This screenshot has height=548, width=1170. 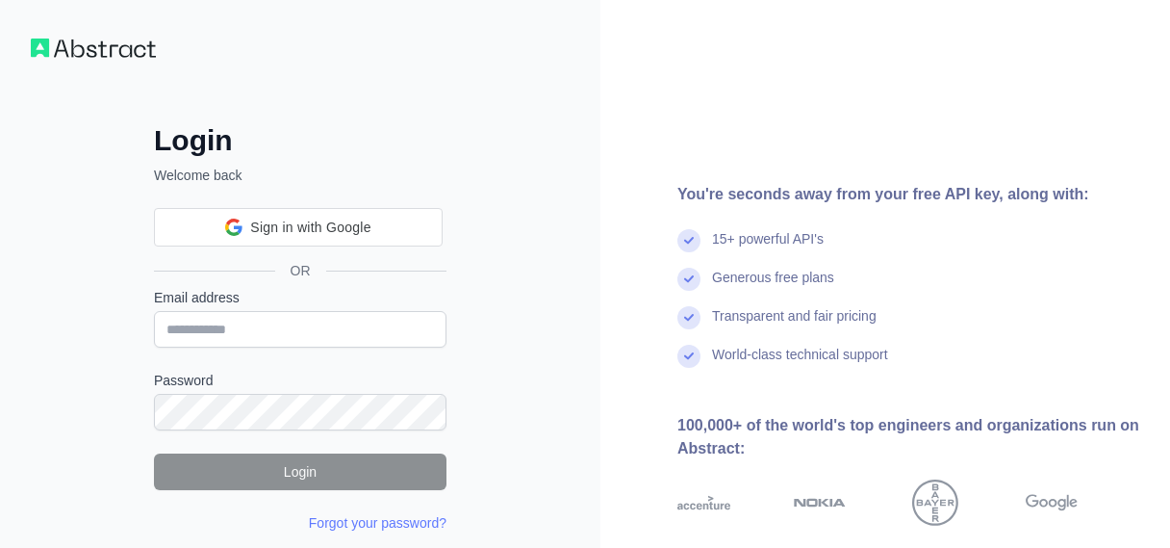 I want to click on div: Sign in with Google, so click(x=298, y=227).